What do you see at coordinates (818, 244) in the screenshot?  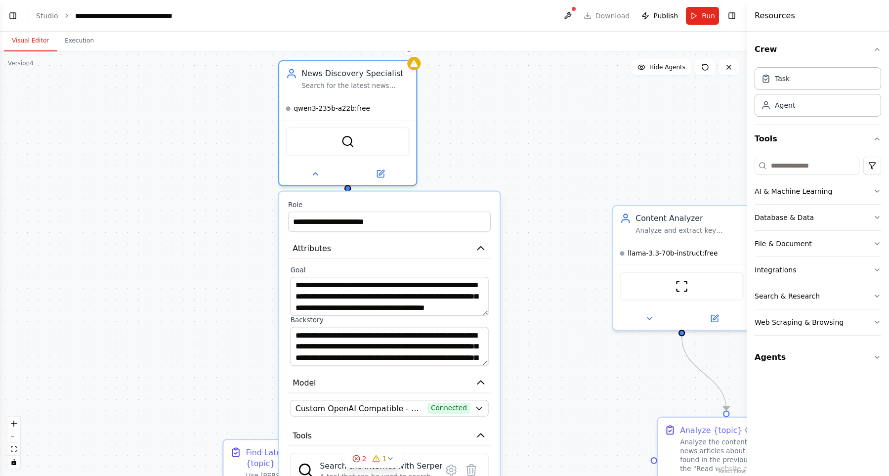 I see `button: File & Document` at bounding box center [818, 244].